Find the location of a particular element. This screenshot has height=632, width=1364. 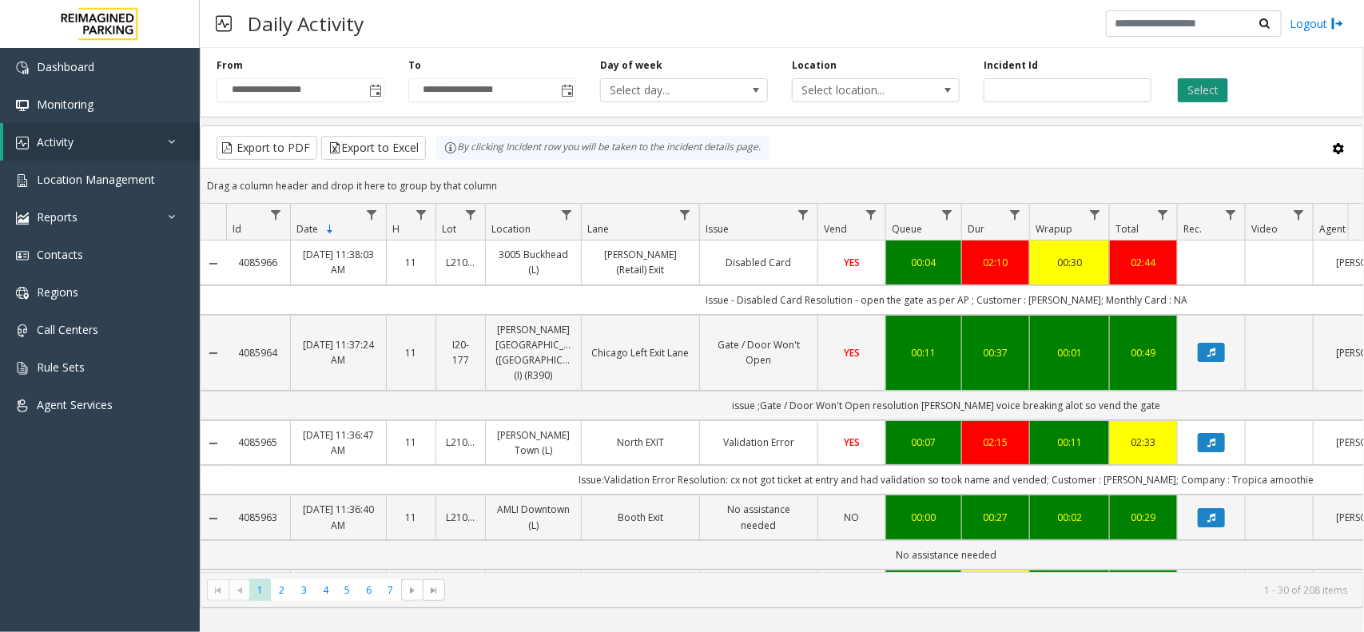

a: 11 is located at coordinates (411, 262).